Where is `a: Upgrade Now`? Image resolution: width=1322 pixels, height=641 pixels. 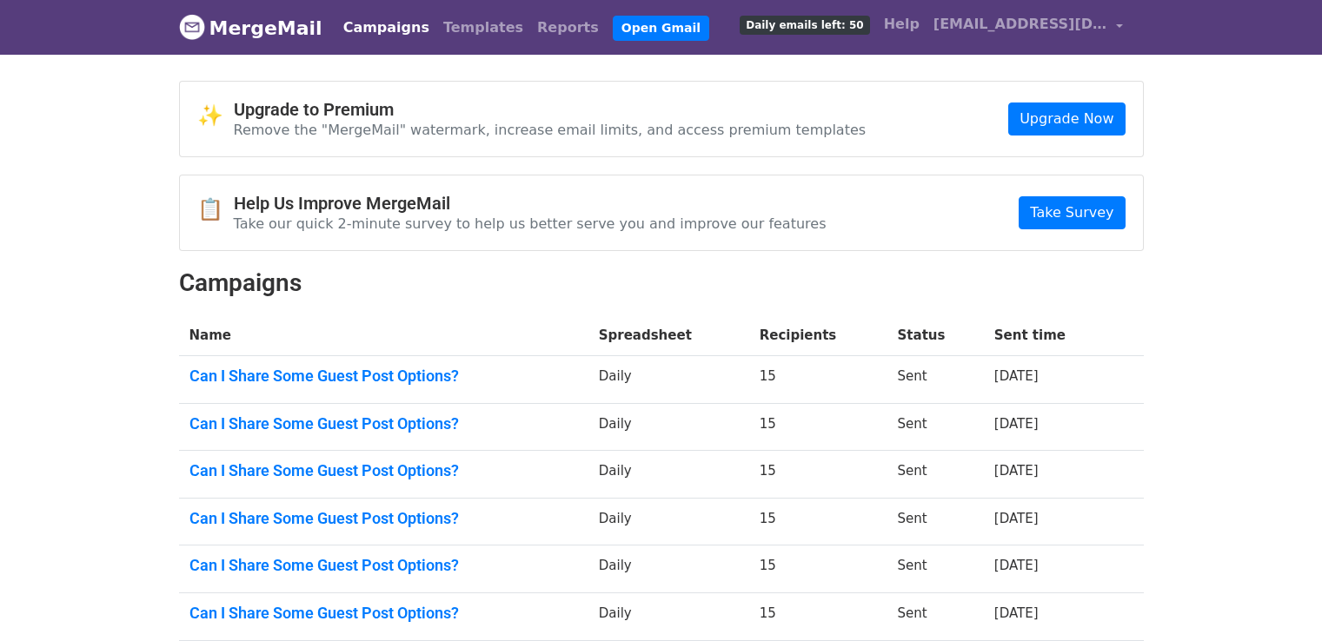 a: Upgrade Now is located at coordinates (1066, 119).